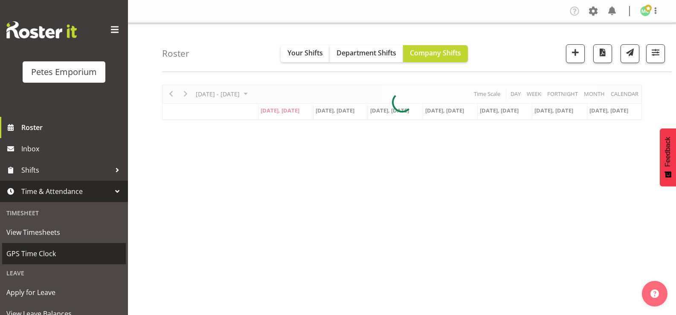 This screenshot has width=676, height=315. I want to click on span: Your Shifts, so click(305, 53).